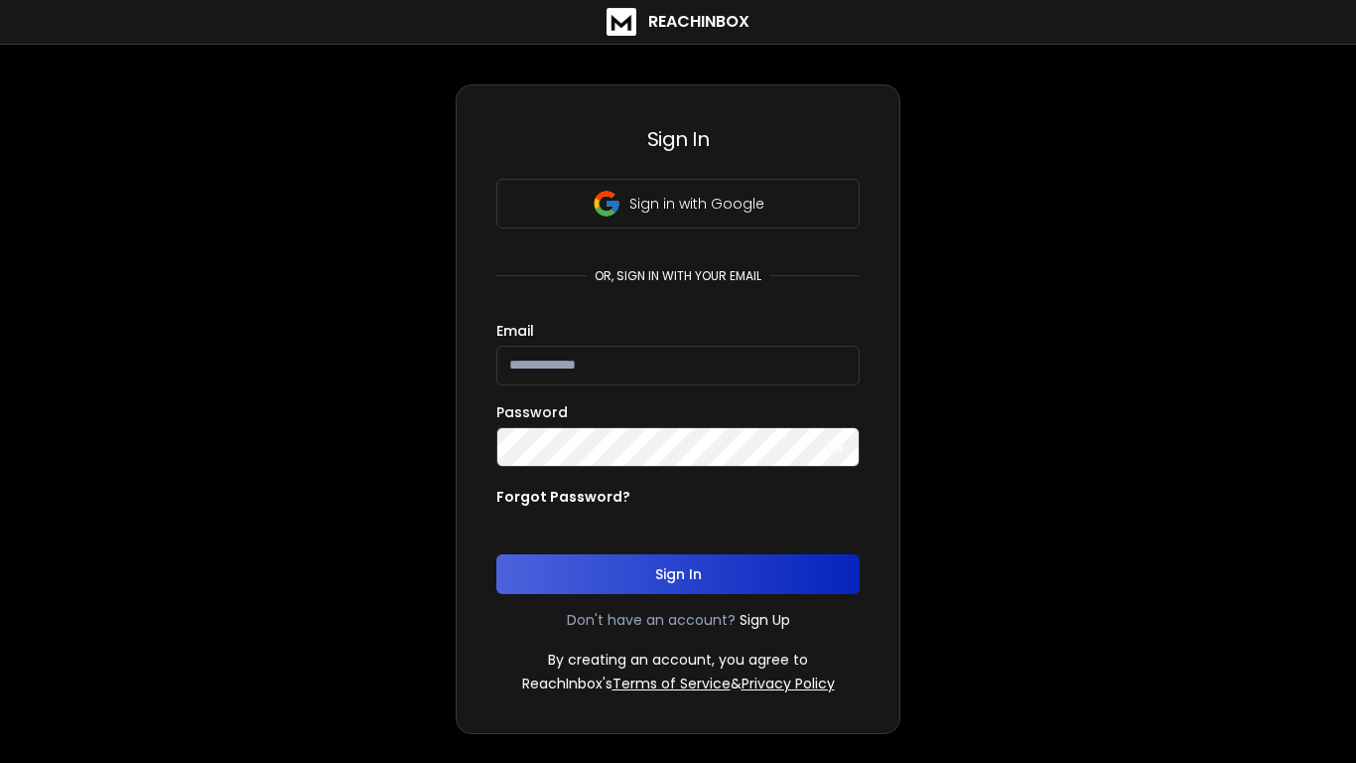 The width and height of the screenshot is (1356, 763). Describe the element at coordinates (678, 204) in the screenshot. I see `button: Sign in with Google` at that location.